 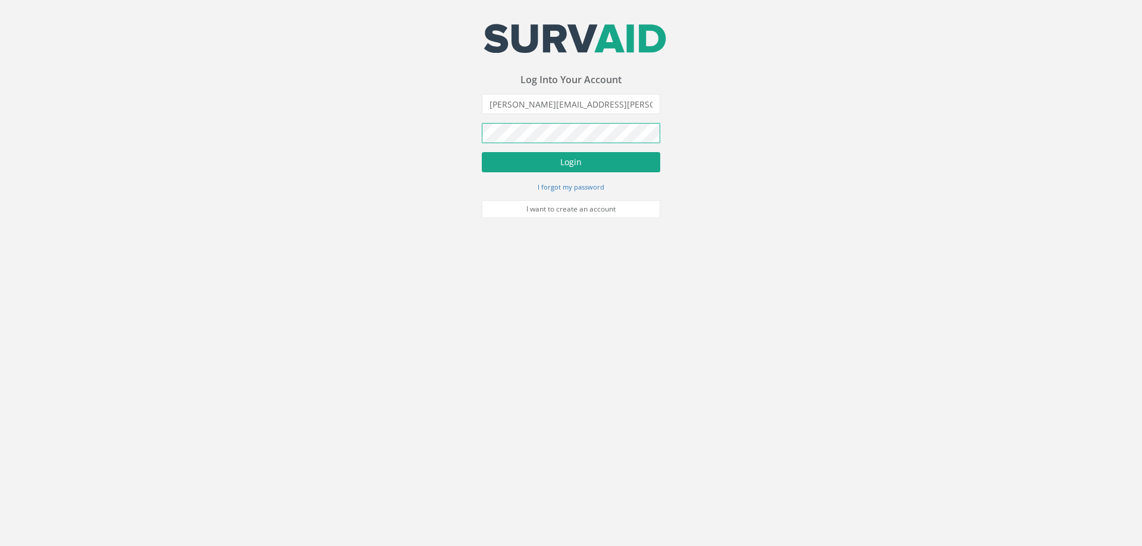 What do you see at coordinates (571, 187) in the screenshot?
I see `a: I forgot my password` at bounding box center [571, 187].